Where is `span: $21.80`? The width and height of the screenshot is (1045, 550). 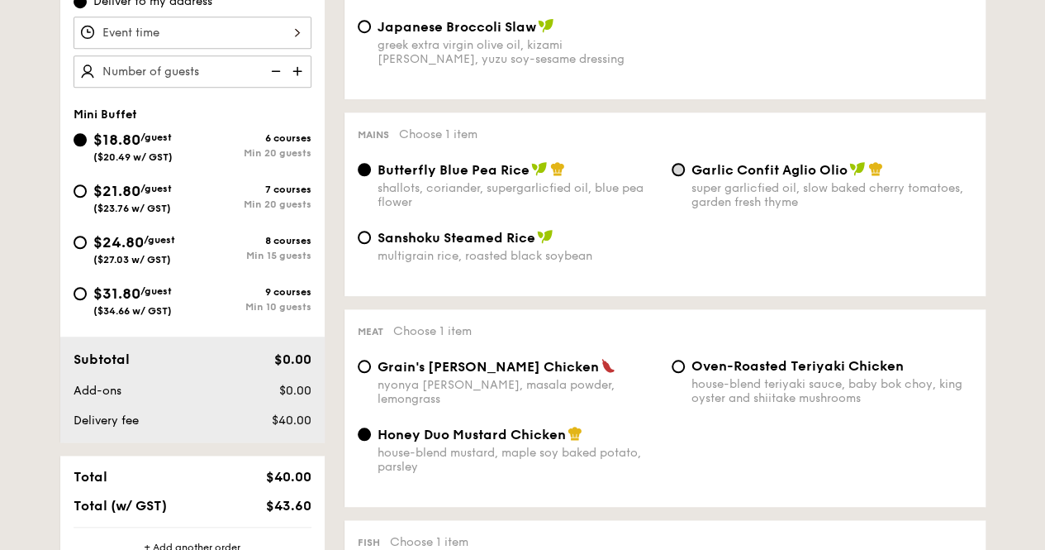 span: $21.80 is located at coordinates (117, 191).